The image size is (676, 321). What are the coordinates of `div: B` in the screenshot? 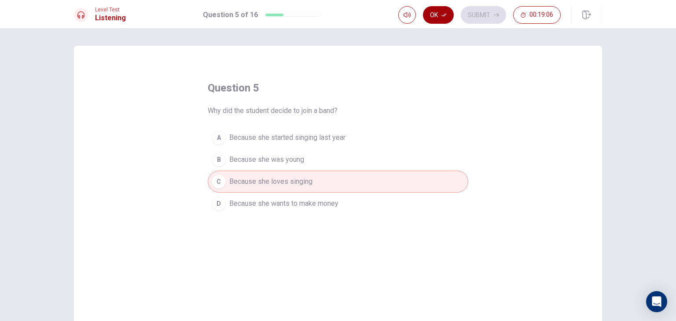 It's located at (219, 160).